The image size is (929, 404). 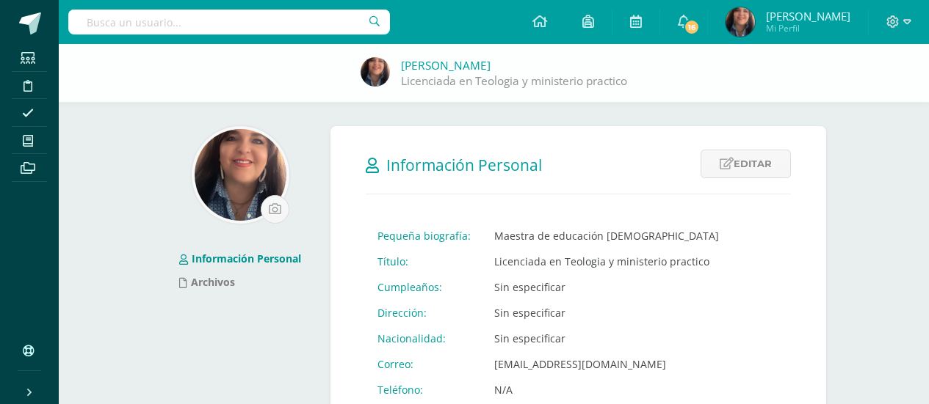 I want to click on img: 978dd3c2bcc0062d533ba2e0d3509ac5.png, so click(x=240, y=175).